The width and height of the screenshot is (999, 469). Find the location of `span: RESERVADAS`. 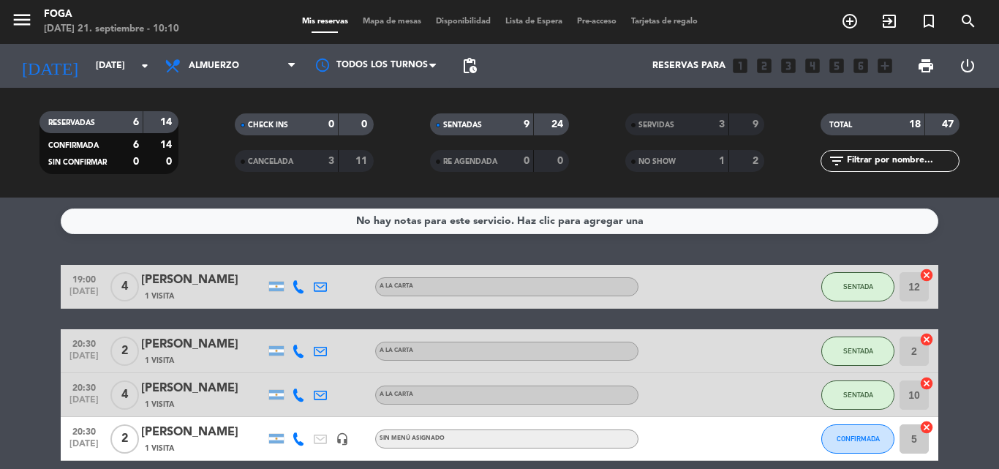

span: RESERVADAS is located at coordinates (72, 123).